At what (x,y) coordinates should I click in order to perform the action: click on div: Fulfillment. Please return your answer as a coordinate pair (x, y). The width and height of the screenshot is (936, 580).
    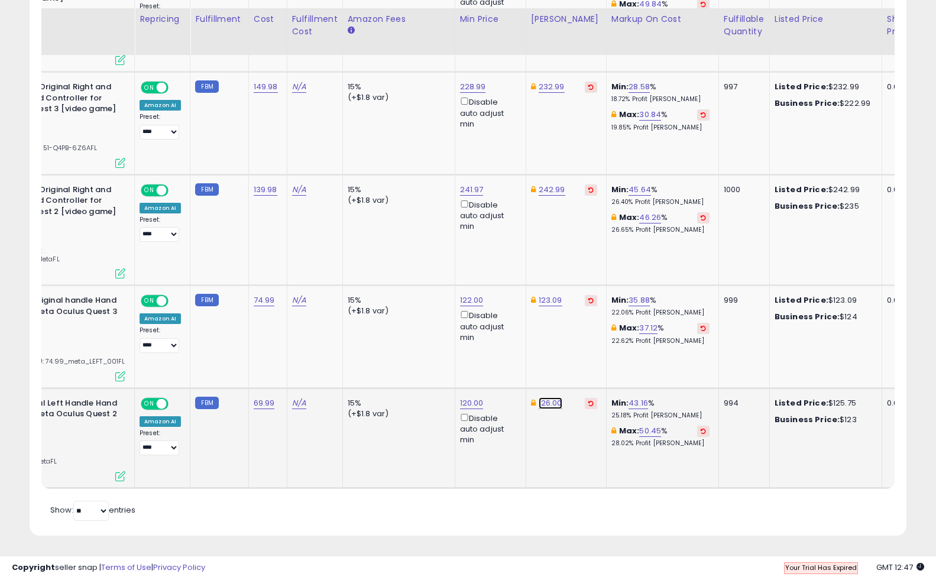
    Looking at the image, I should click on (219, 19).